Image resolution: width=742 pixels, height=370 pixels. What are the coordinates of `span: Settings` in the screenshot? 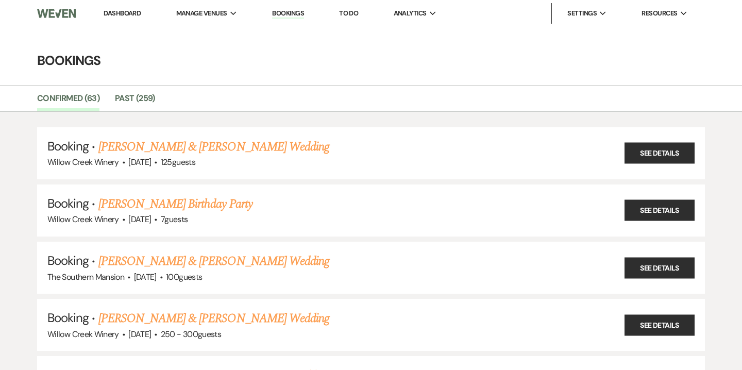 It's located at (582, 13).